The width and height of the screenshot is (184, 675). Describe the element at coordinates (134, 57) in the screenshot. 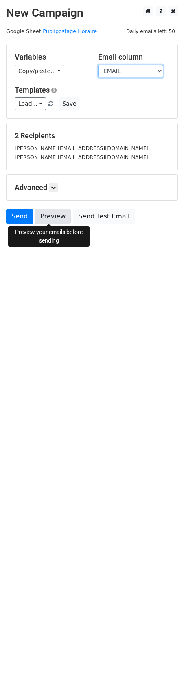

I see `h5: Email column` at that location.